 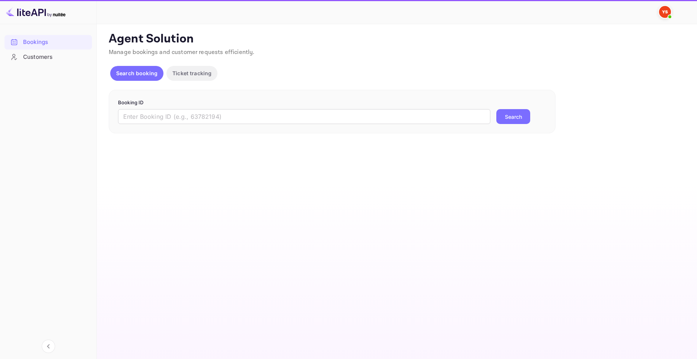 What do you see at coordinates (665, 12) in the screenshot?
I see `img: Yandex Support` at bounding box center [665, 12].